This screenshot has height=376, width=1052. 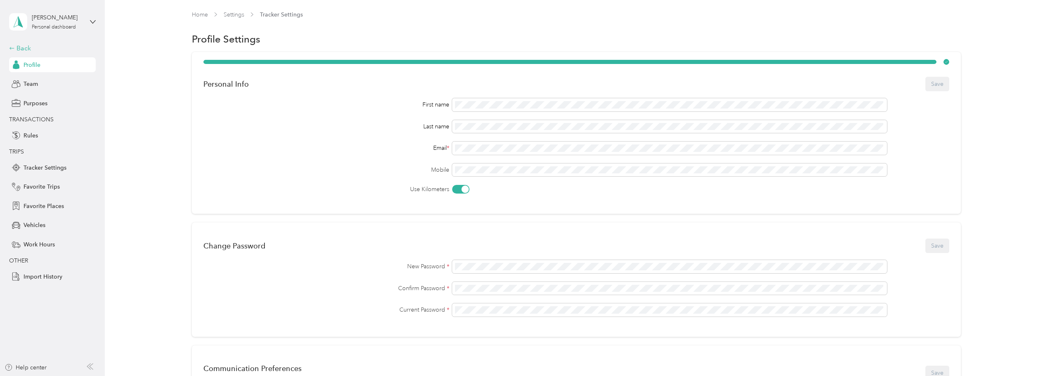 What do you see at coordinates (26, 367) in the screenshot?
I see `button: Help center` at bounding box center [26, 367].